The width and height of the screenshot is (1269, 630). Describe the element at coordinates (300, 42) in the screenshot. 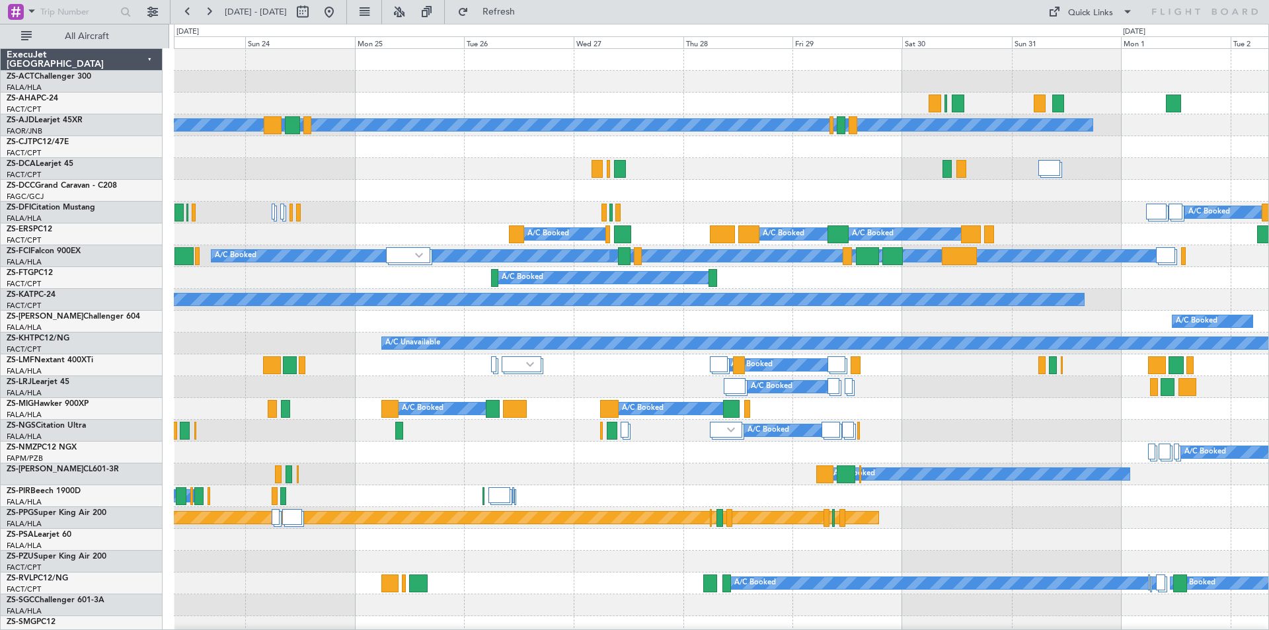

I see `div: Sun 24` at that location.